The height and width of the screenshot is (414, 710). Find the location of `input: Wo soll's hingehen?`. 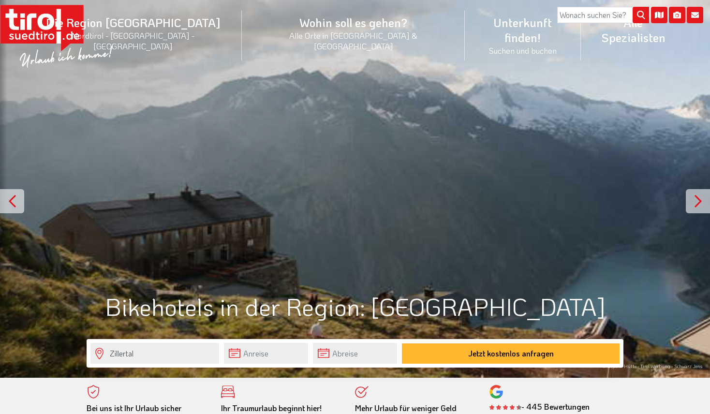

input: Wo soll's hingehen? is located at coordinates (155, 353).